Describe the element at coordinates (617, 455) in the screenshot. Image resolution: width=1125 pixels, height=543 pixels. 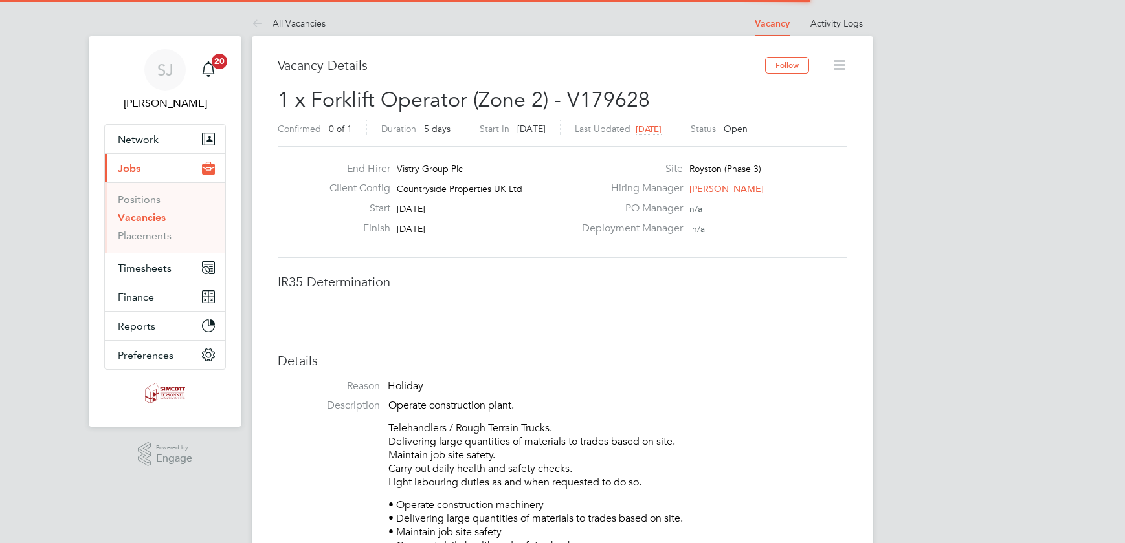
I see `p: Telehandlers / Rough Terrain Trucks. Delivering large quantities of materials to trades based on ...` at that location.